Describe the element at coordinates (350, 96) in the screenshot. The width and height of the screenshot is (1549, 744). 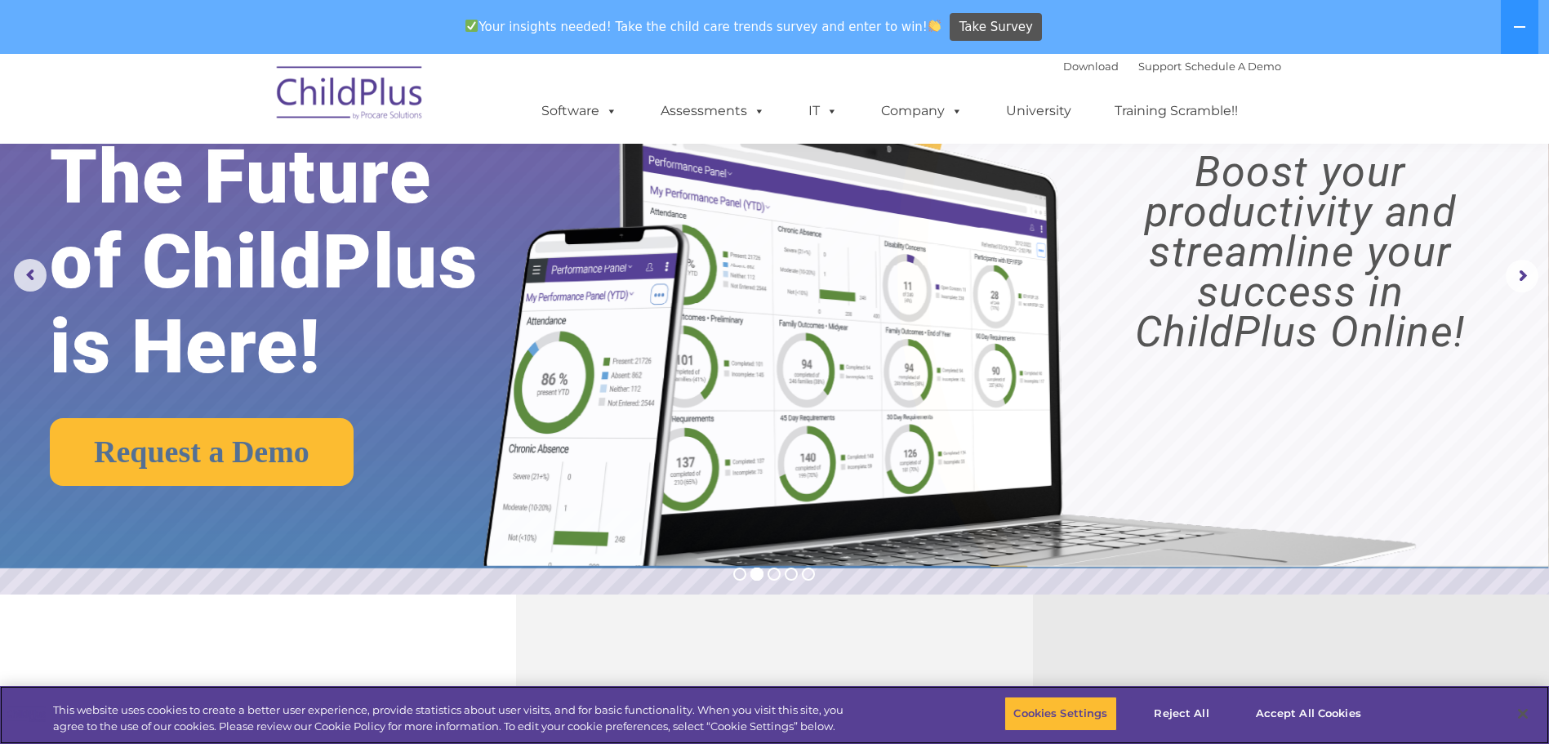
I see `img: ChildPlus by Procare Solutions` at that location.